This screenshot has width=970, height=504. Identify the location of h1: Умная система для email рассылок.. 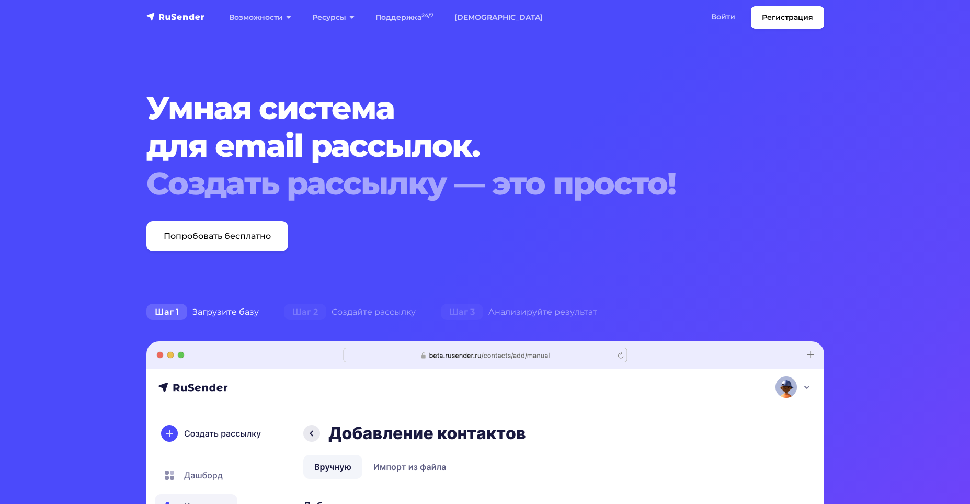
(457, 146).